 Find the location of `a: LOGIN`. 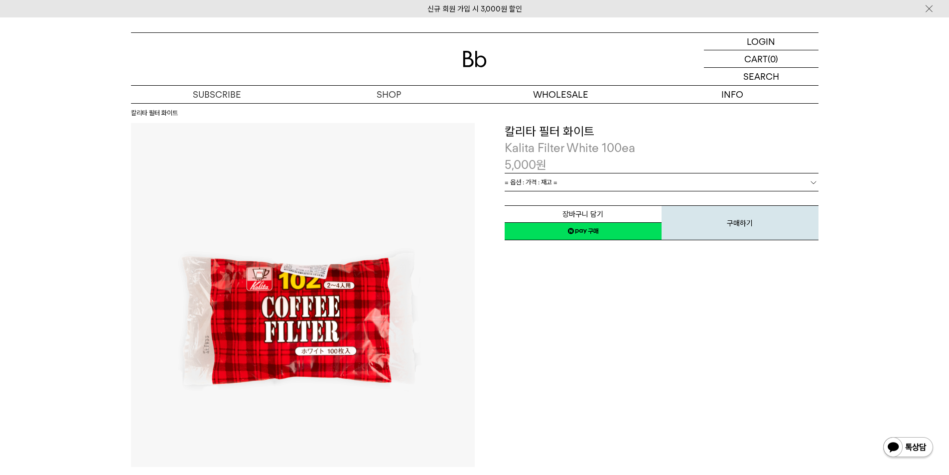

a: LOGIN is located at coordinates (761, 41).